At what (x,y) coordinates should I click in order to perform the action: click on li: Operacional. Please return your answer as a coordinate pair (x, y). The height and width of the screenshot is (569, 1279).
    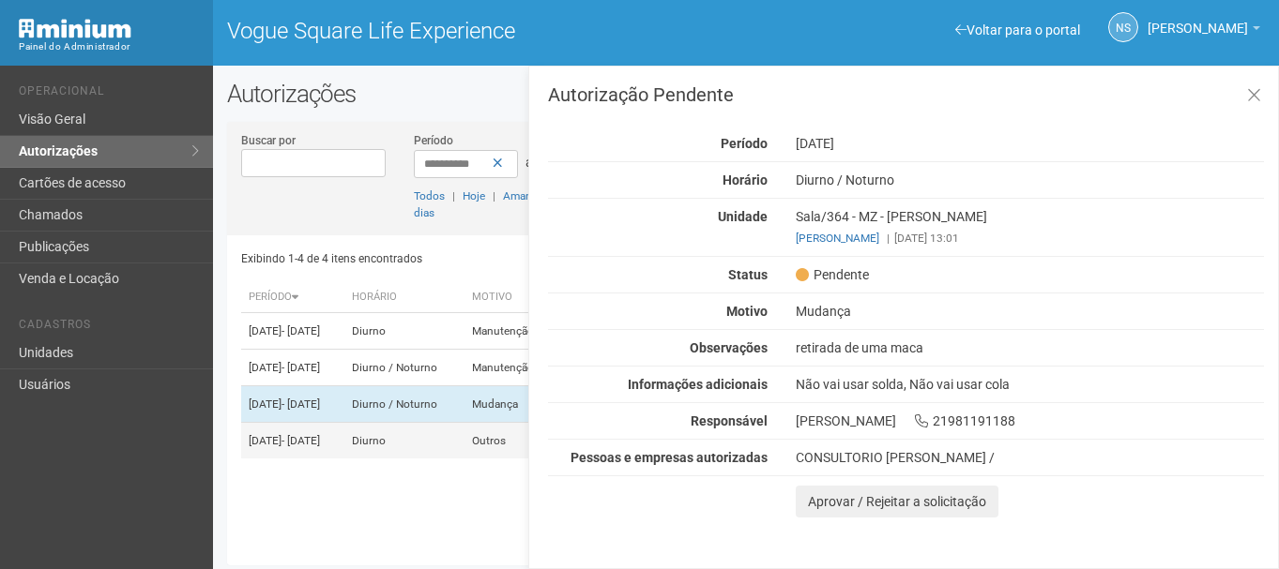
    Looking at the image, I should click on (109, 94).